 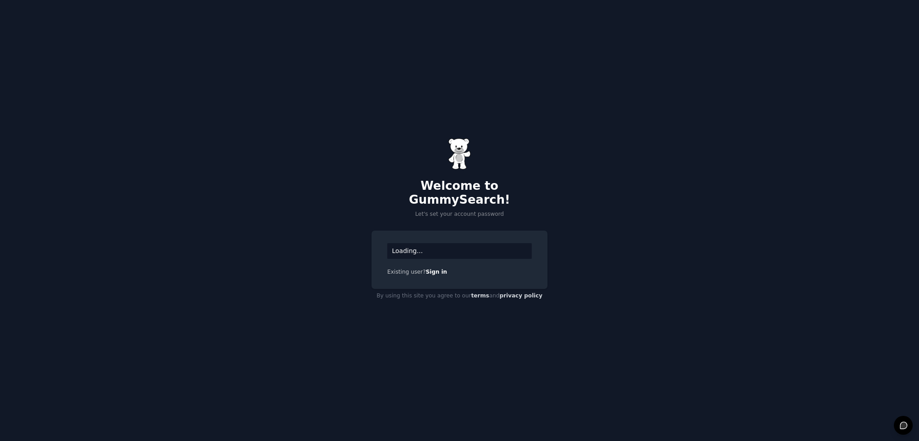 I want to click on p: Let's set your account password, so click(x=460, y=215).